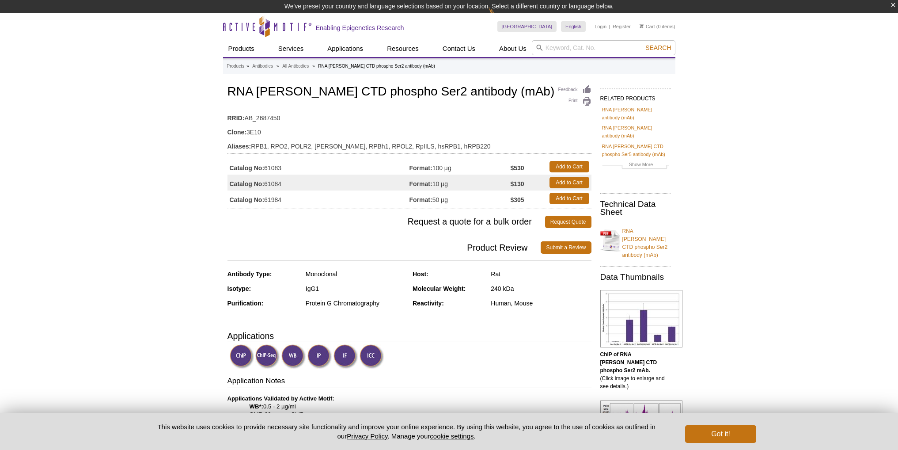 This screenshot has width=898, height=450. What do you see at coordinates (428, 303) in the screenshot?
I see `strong: Reactivity:` at bounding box center [428, 303].